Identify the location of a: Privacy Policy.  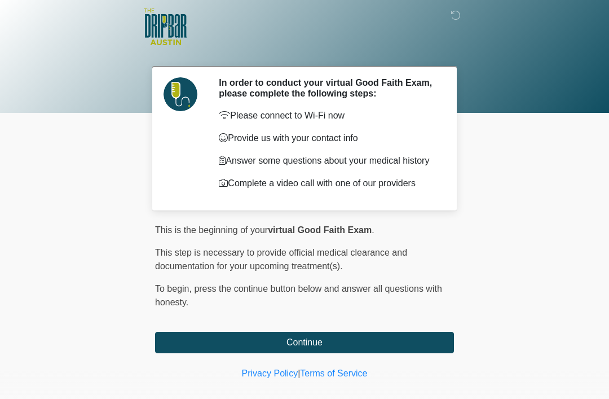
(270, 373).